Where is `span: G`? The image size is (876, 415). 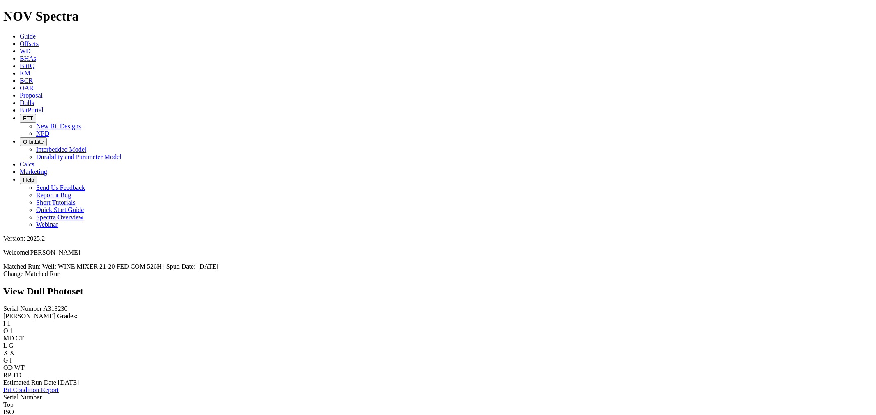 span: G is located at coordinates (11, 346).